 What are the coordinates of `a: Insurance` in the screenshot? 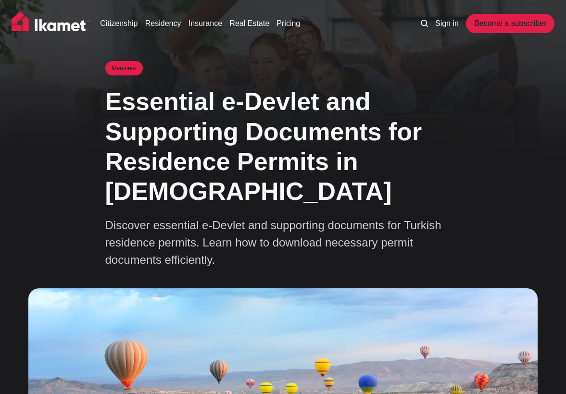 It's located at (205, 24).